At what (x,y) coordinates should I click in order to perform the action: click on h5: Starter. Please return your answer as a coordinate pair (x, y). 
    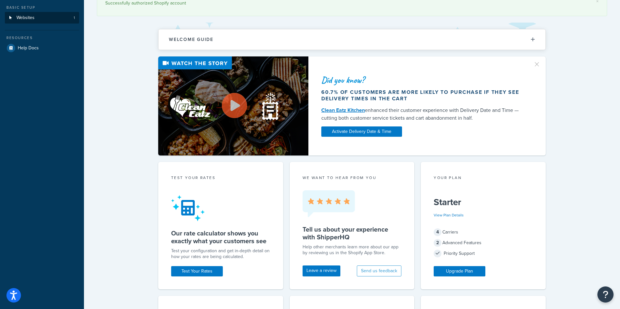
    Looking at the image, I should click on (483, 203).